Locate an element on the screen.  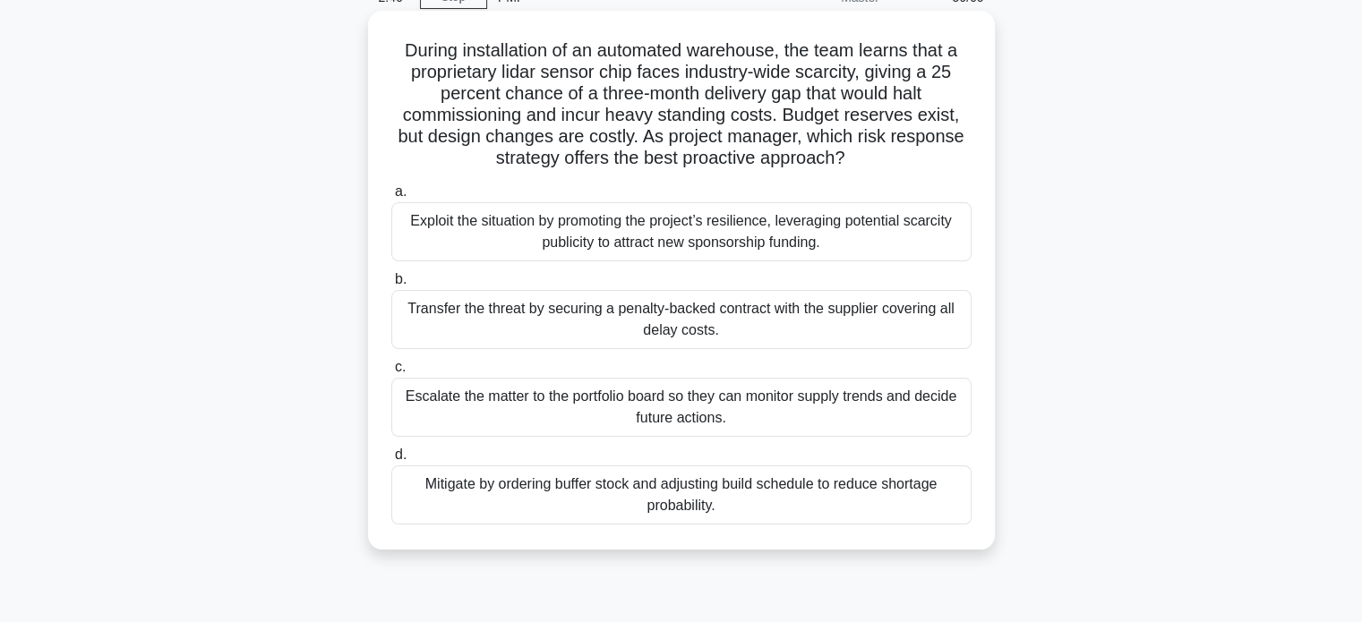
div: Escalate the matter to the portfolio board so they can monitor supply trends and decide future ac... is located at coordinates (681, 407).